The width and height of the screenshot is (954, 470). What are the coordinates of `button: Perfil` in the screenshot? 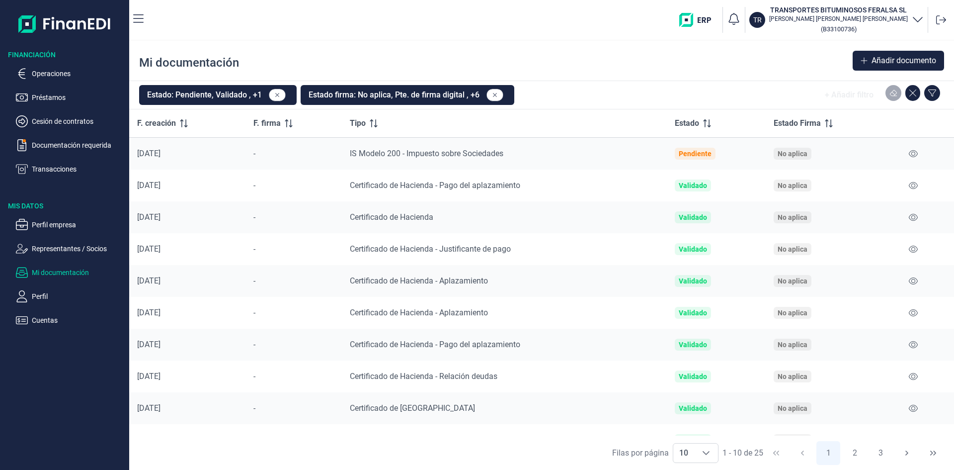 It's located at (71, 296).